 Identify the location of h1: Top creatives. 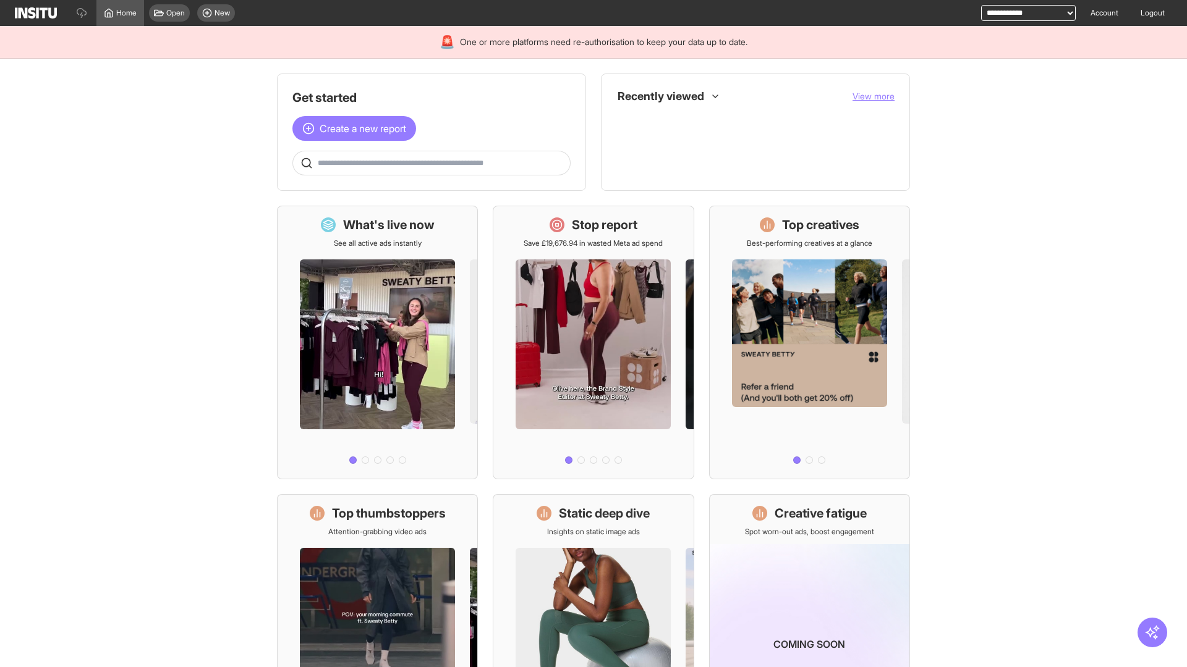
(820, 225).